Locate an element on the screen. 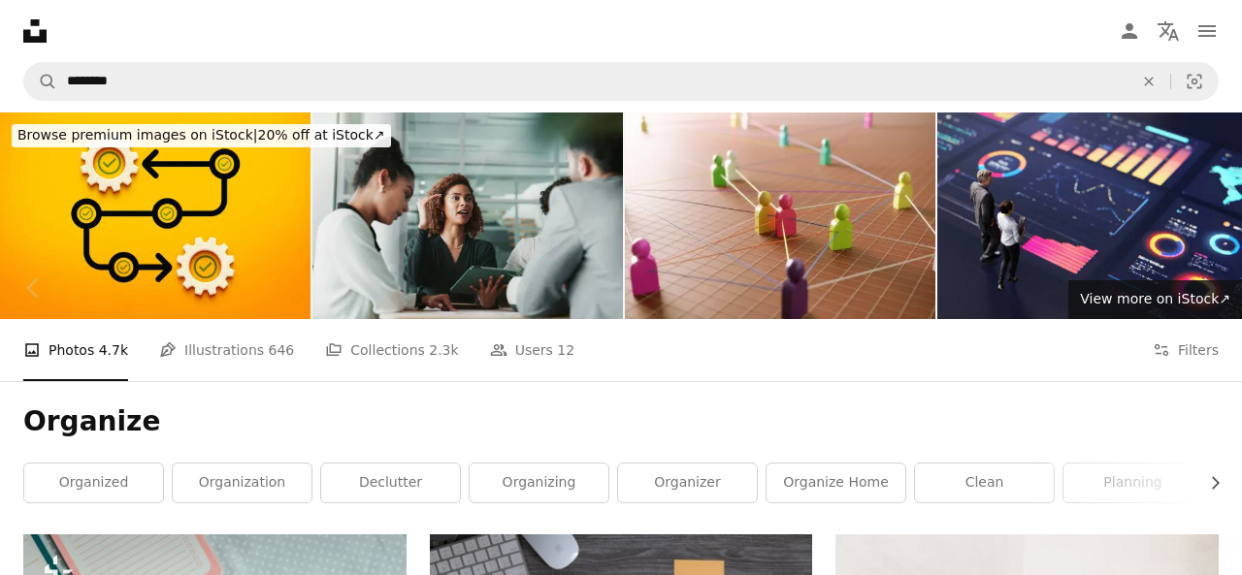 The image size is (1242, 575). a: Collections 2.3k is located at coordinates (391, 350).